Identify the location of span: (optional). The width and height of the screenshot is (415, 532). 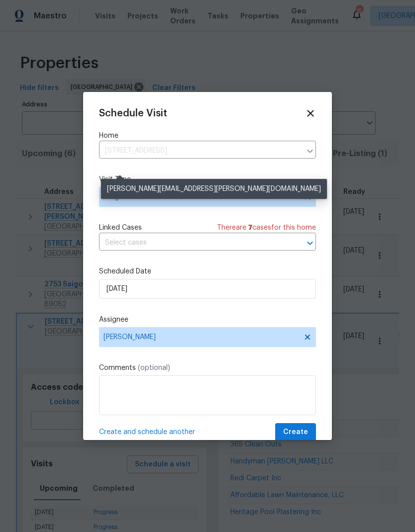
(154, 368).